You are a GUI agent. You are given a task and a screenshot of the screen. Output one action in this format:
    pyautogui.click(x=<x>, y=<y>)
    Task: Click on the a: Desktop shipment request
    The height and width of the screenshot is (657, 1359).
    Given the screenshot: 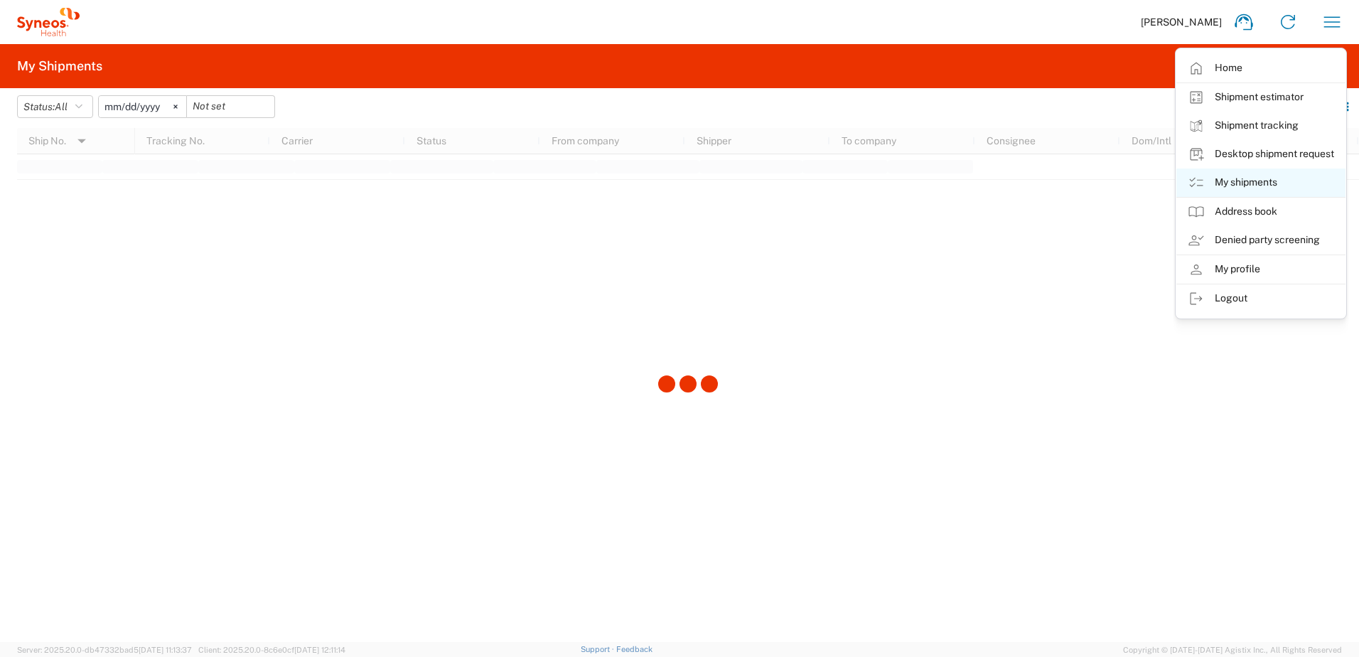 What is the action you would take?
    pyautogui.click(x=1261, y=154)
    